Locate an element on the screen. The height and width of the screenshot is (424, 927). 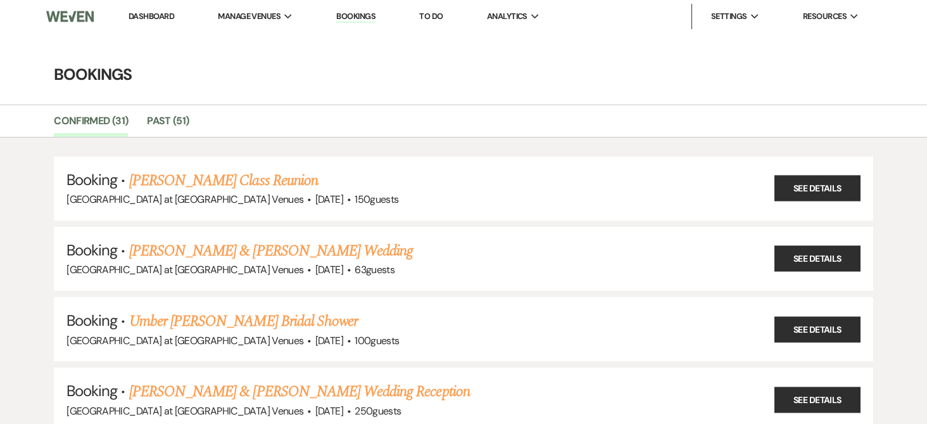
span: Analytics is located at coordinates (507, 16).